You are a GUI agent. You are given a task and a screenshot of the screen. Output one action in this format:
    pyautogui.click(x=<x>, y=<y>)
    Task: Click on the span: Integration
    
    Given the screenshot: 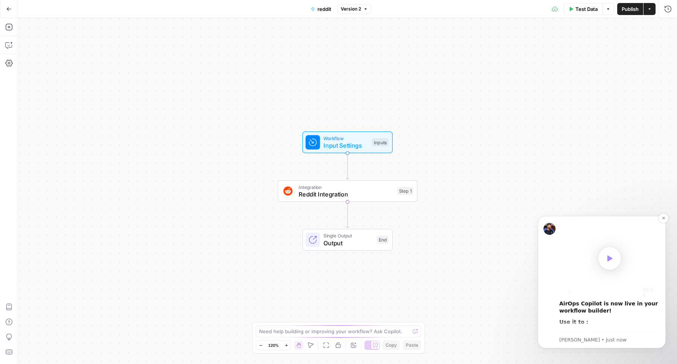 What is the action you would take?
    pyautogui.click(x=346, y=187)
    